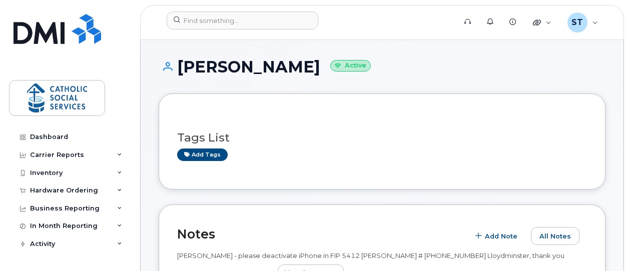  I want to click on small: Active, so click(350, 66).